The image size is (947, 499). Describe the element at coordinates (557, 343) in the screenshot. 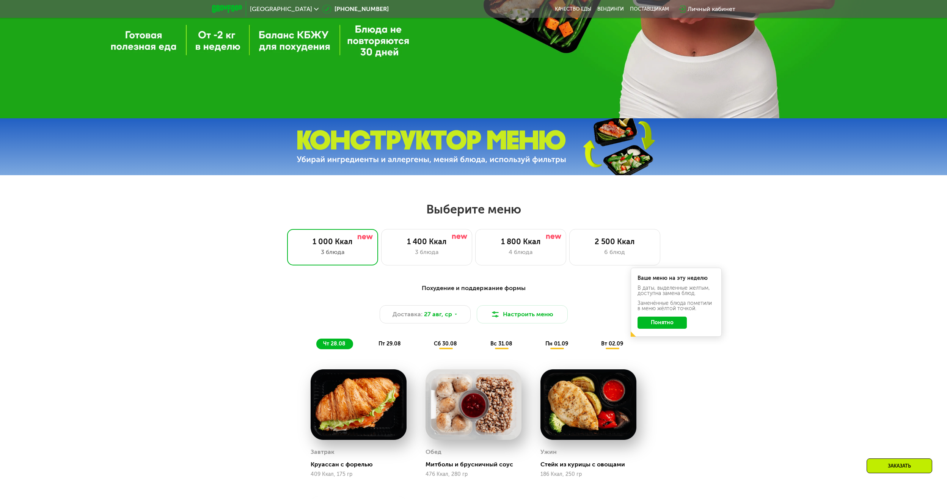

I see `span: пн 01.09` at that location.